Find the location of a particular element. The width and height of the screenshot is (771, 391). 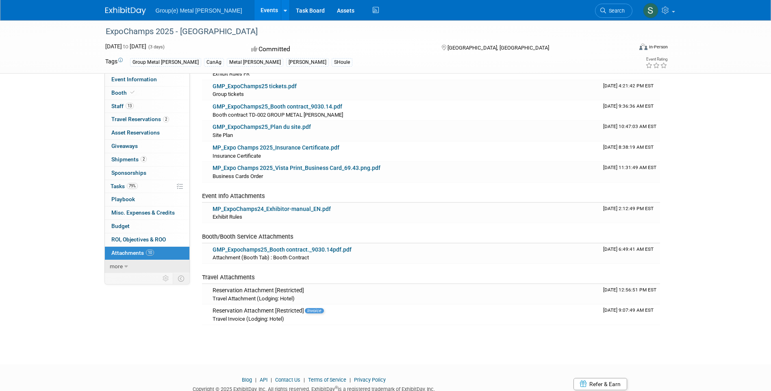

a: GMP_ExpoChamps25 tickets.pdf is located at coordinates (254, 86).